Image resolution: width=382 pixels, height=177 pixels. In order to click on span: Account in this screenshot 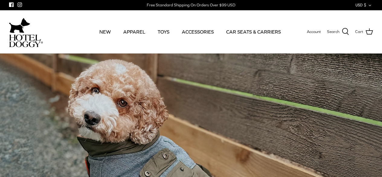, I will do `click(314, 31)`.